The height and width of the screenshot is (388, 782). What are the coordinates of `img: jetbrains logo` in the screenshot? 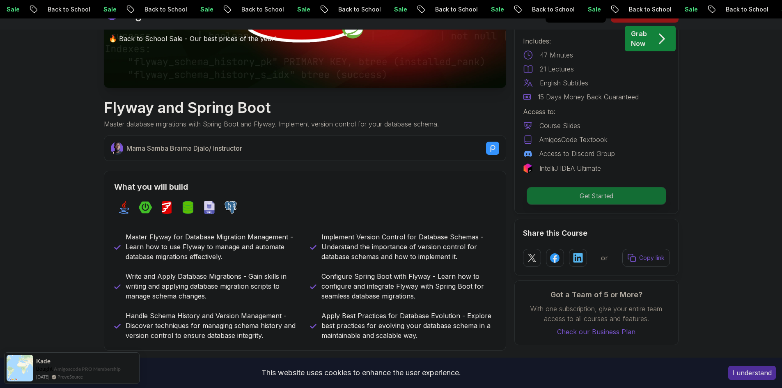 It's located at (528, 168).